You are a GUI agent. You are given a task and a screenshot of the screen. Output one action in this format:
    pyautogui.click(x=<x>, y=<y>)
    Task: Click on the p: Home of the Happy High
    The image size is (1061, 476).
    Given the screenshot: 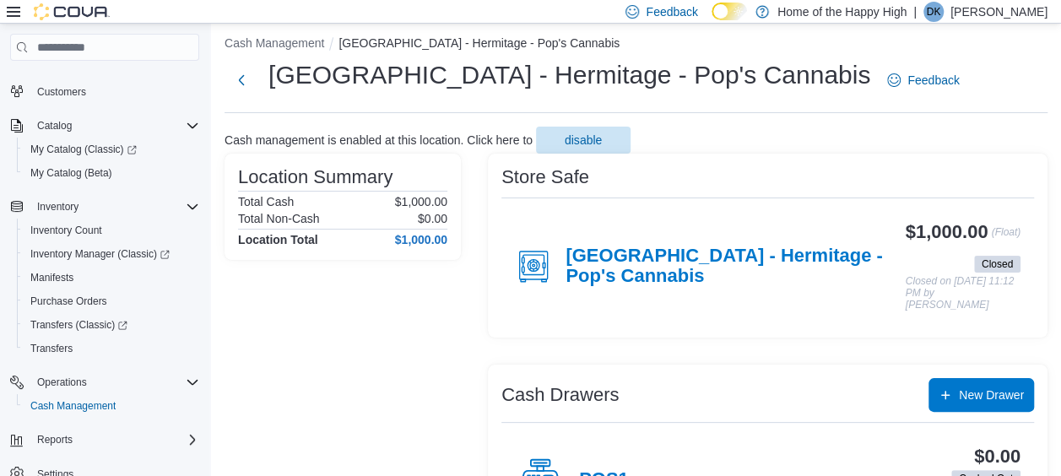 What is the action you would take?
    pyautogui.click(x=842, y=12)
    